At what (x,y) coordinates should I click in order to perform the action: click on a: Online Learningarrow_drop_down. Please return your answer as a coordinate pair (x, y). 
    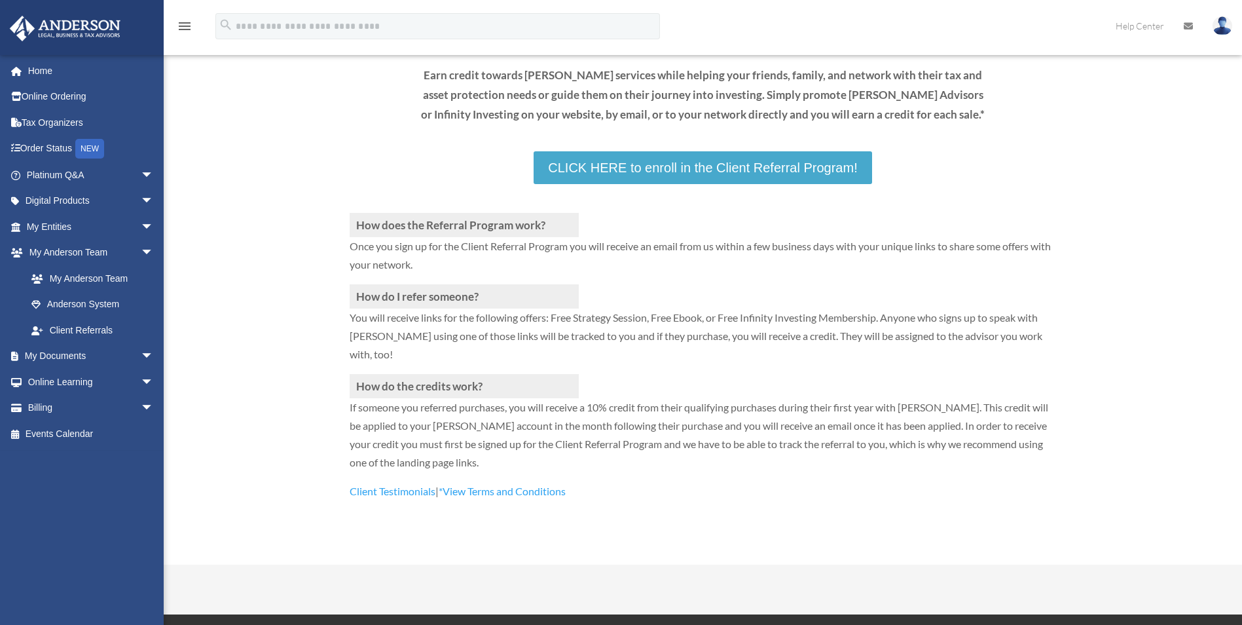
    Looking at the image, I should click on (91, 382).